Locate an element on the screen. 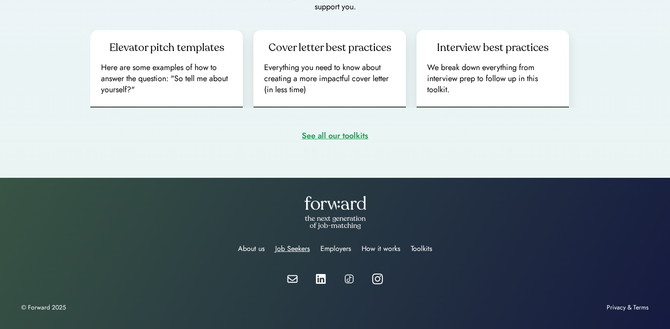 Image resolution: width=670 pixels, height=329 pixels. div: Here are some examples of how to answer the question: "So tell me about yourself?" is located at coordinates (167, 79).